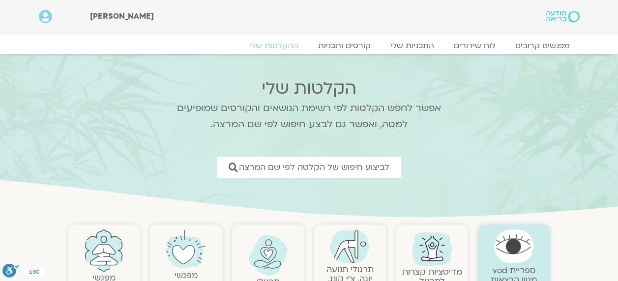  What do you see at coordinates (309, 117) in the screenshot?
I see `p: אפשר לחפש הקלטות לפי רשימת הנושאים והקורסים שמופיעים למטה, ואפשר גם לבצע חיפוש לפי שם המרצה.` at bounding box center [309, 117].